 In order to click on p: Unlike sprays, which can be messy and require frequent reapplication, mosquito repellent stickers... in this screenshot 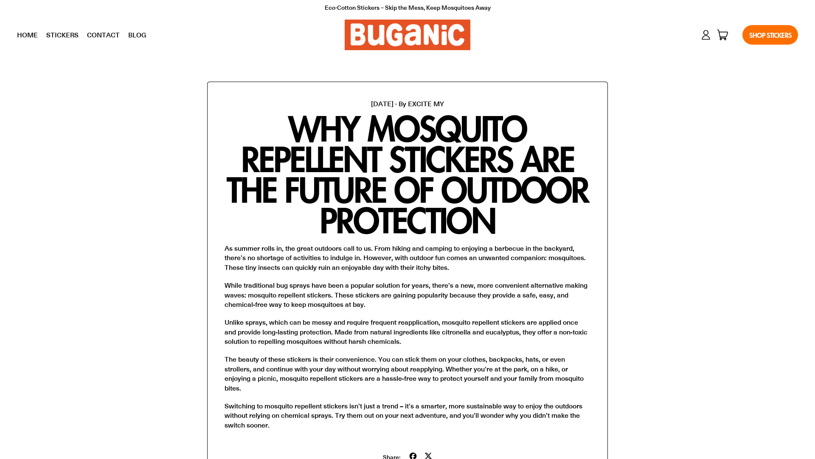, I will do `click(408, 331)`.